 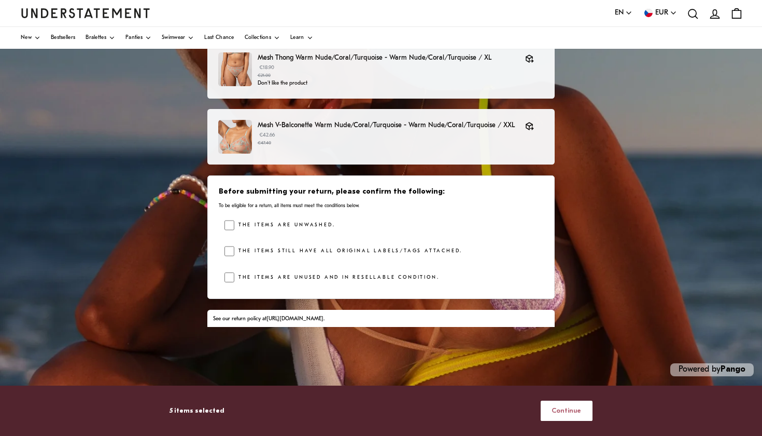 What do you see at coordinates (63, 38) in the screenshot?
I see `a: Bestsellers` at bounding box center [63, 38].